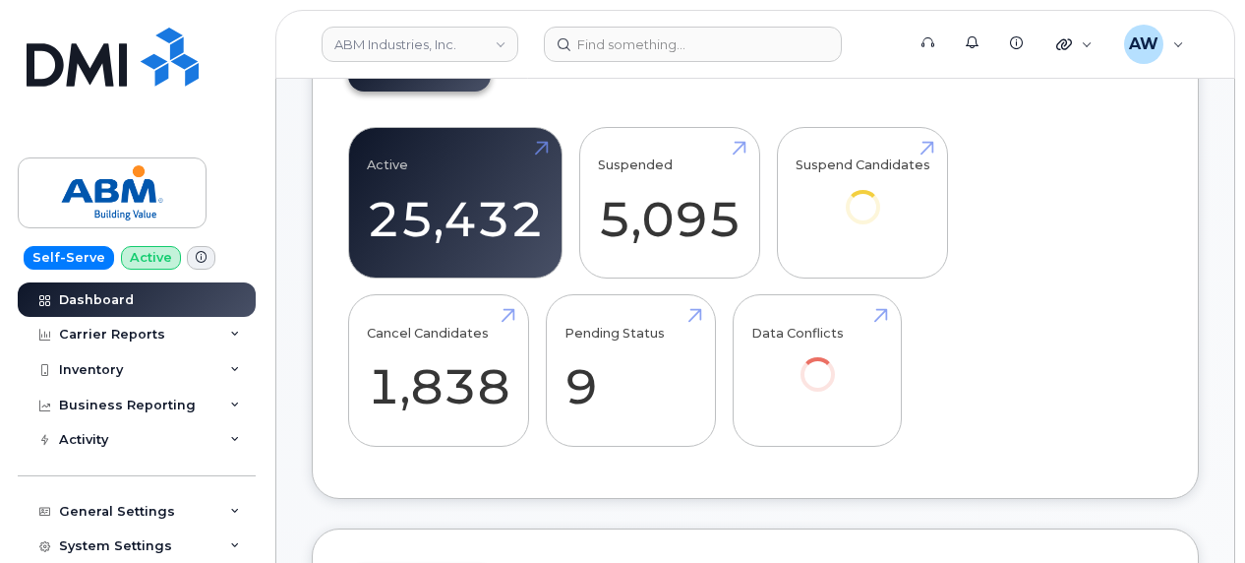 The image size is (1245, 563). What do you see at coordinates (439, 371) in the screenshot?
I see `a: Cancel Candidates 1,838` at bounding box center [439, 371].